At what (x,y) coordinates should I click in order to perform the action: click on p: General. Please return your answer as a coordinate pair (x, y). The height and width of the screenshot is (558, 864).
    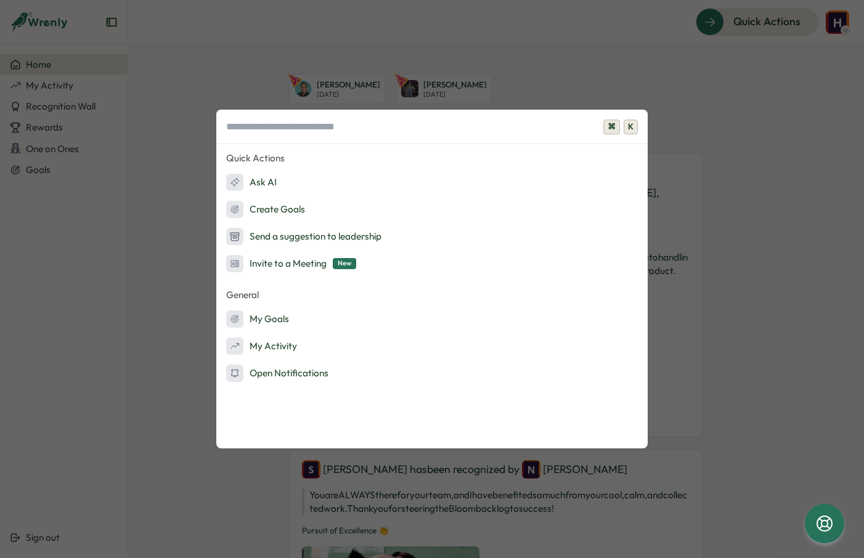
    Looking at the image, I should click on (432, 295).